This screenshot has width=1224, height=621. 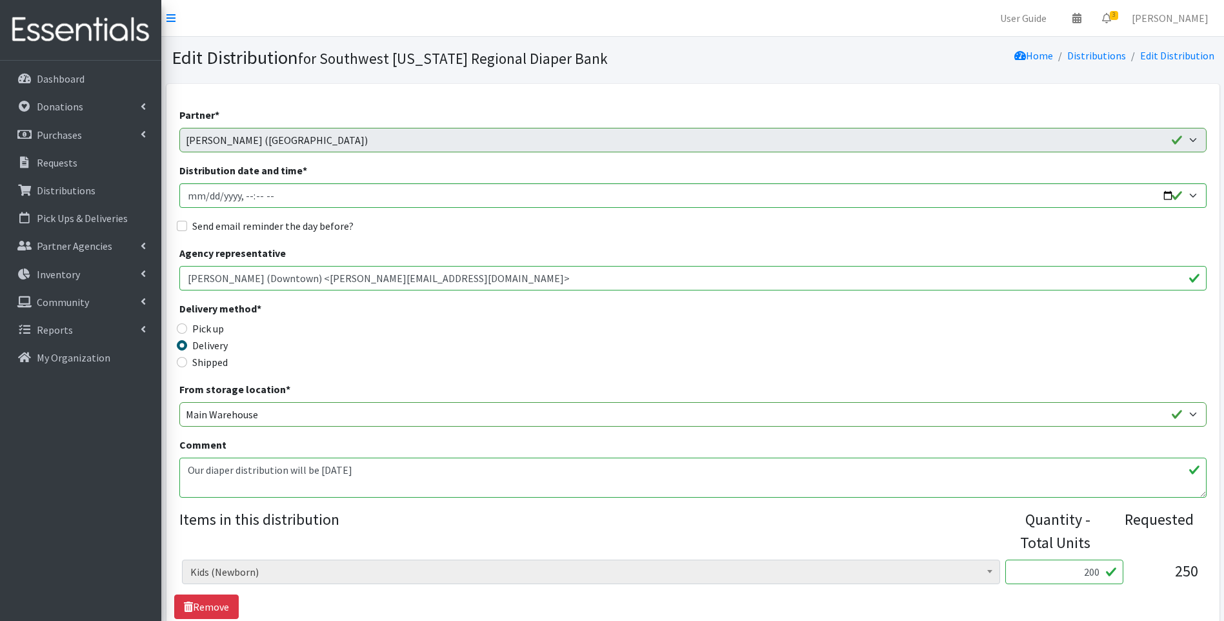 I want to click on label: From storage location, so click(x=235, y=389).